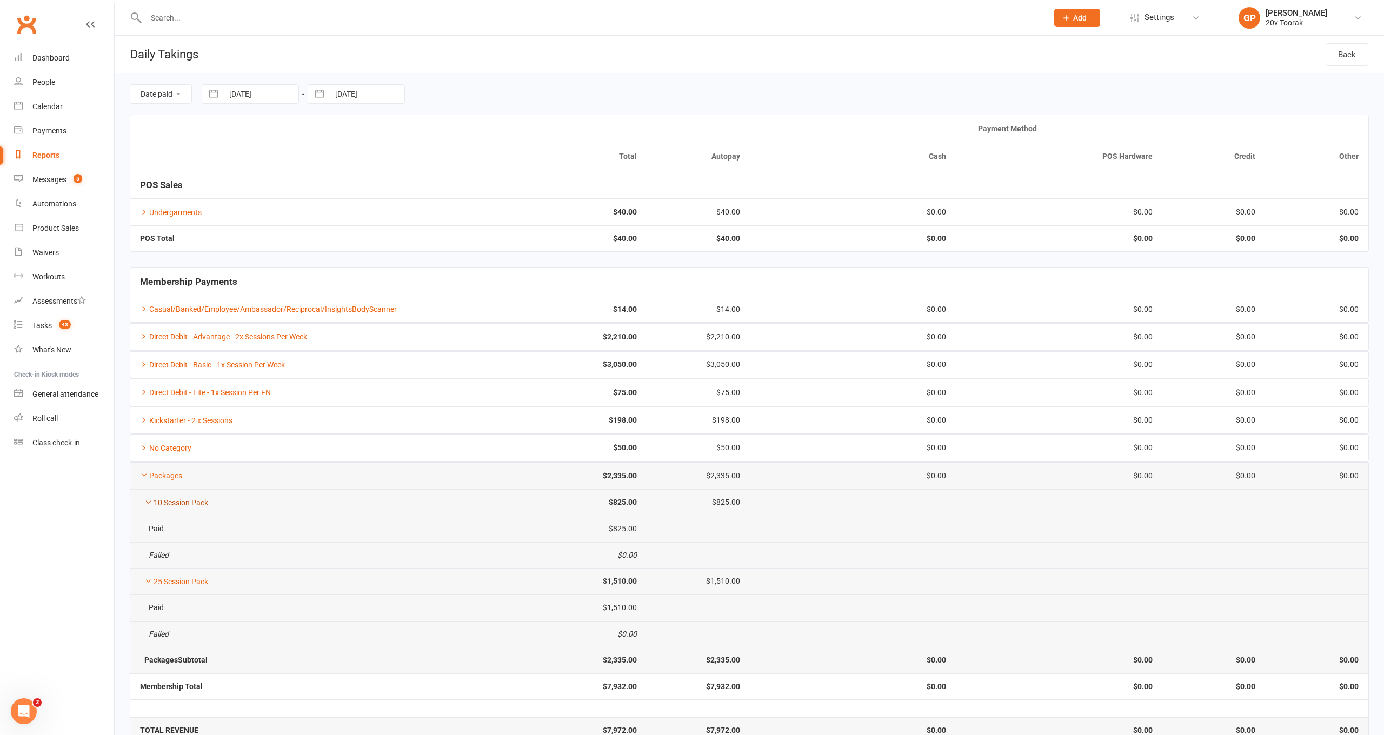  Describe the element at coordinates (64, 252) in the screenshot. I see `a: Waivers` at that location.